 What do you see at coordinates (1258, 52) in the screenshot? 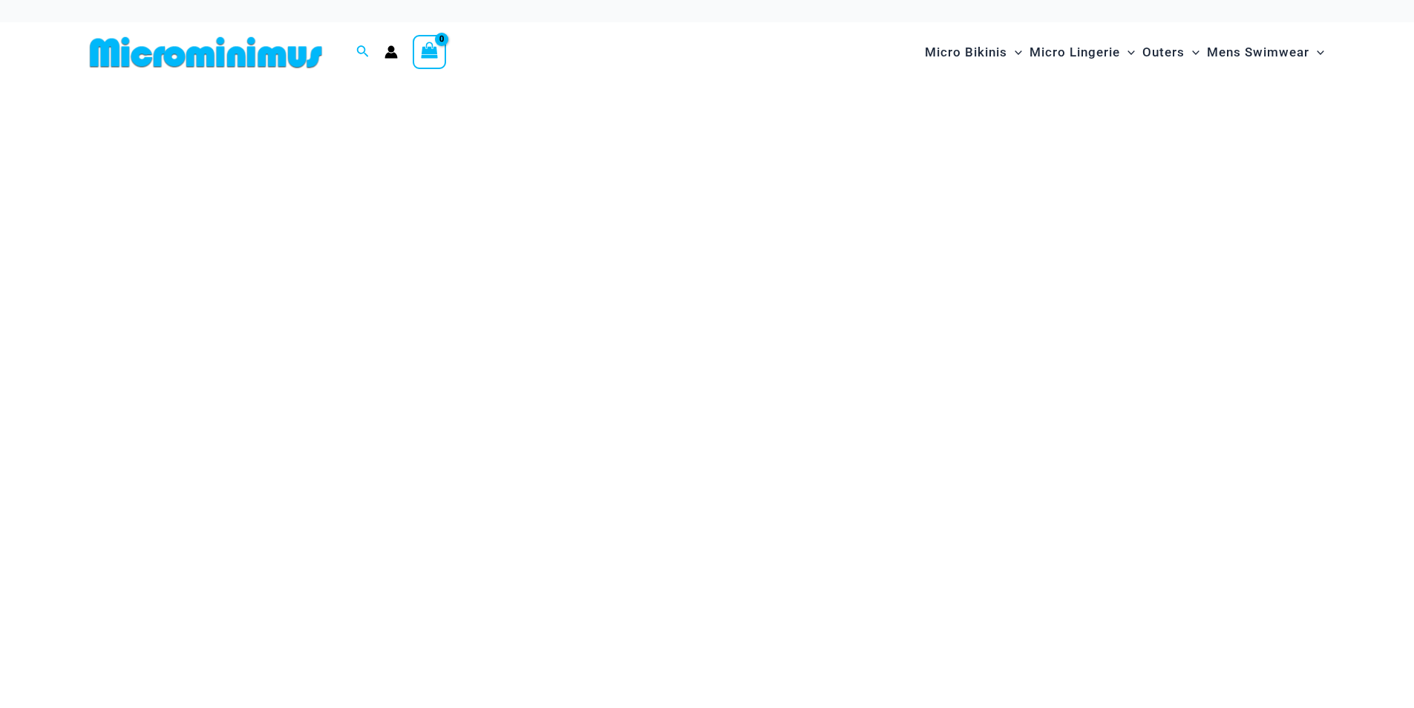
I see `span: Mens Swimwear` at bounding box center [1258, 52].